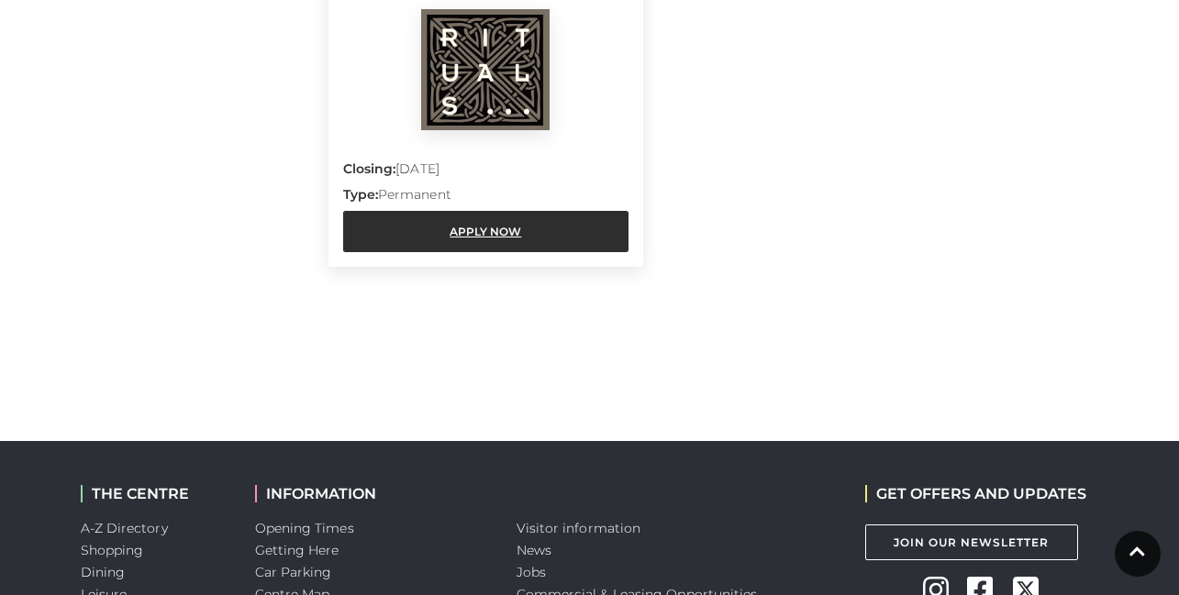 Image resolution: width=1179 pixels, height=595 pixels. Describe the element at coordinates (485, 70) in the screenshot. I see `img: Rituals` at that location.